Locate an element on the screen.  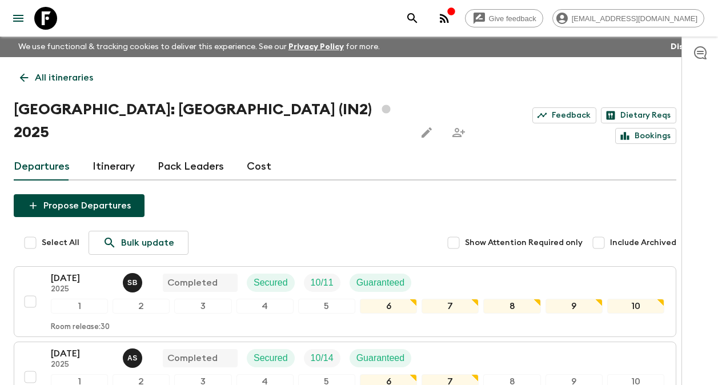
a: Privacy Policy is located at coordinates (316, 47).